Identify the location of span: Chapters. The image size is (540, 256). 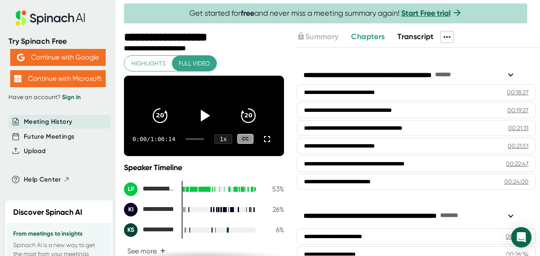
(368, 37).